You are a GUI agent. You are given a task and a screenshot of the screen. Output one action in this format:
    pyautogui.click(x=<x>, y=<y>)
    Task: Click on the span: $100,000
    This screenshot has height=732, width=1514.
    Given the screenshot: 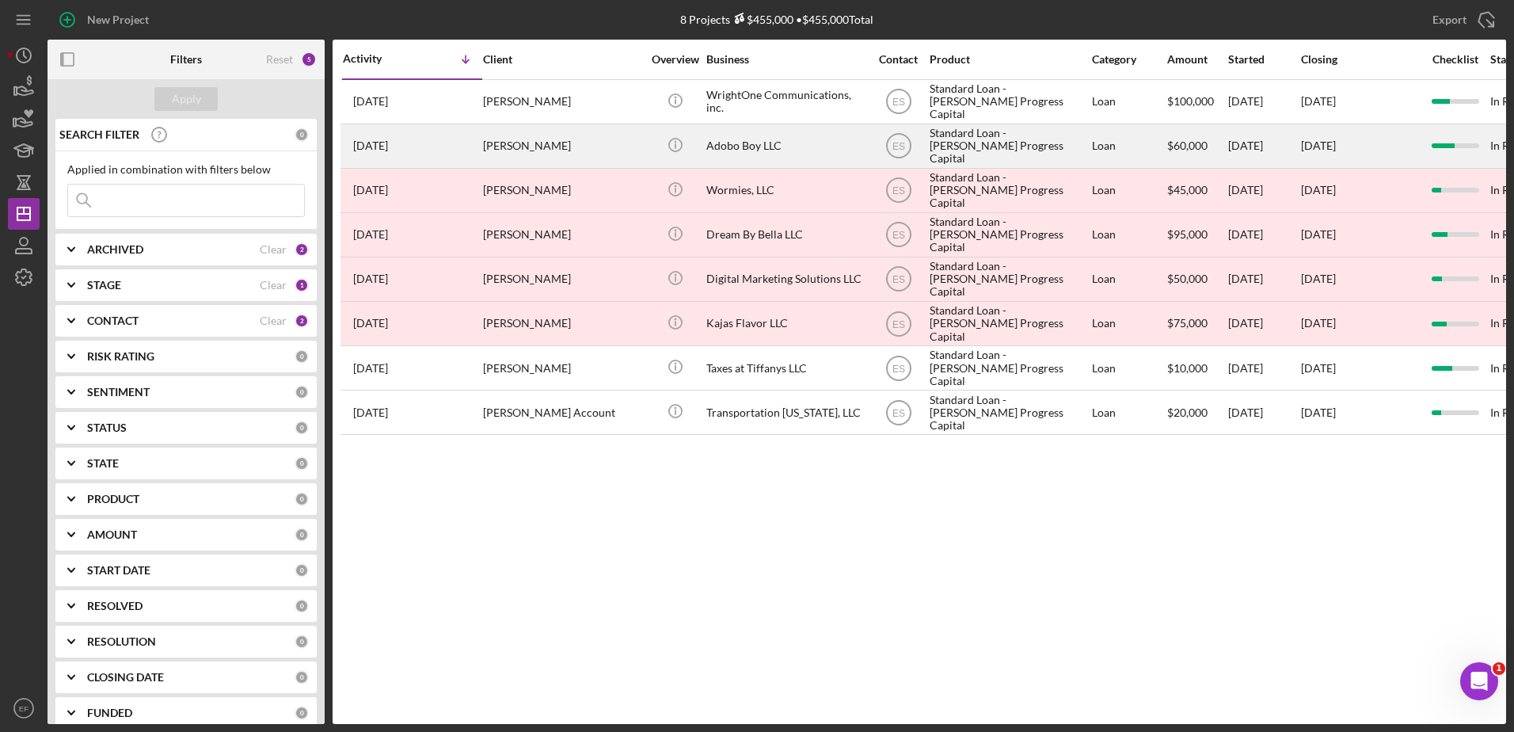 What is the action you would take?
    pyautogui.click(x=1190, y=101)
    